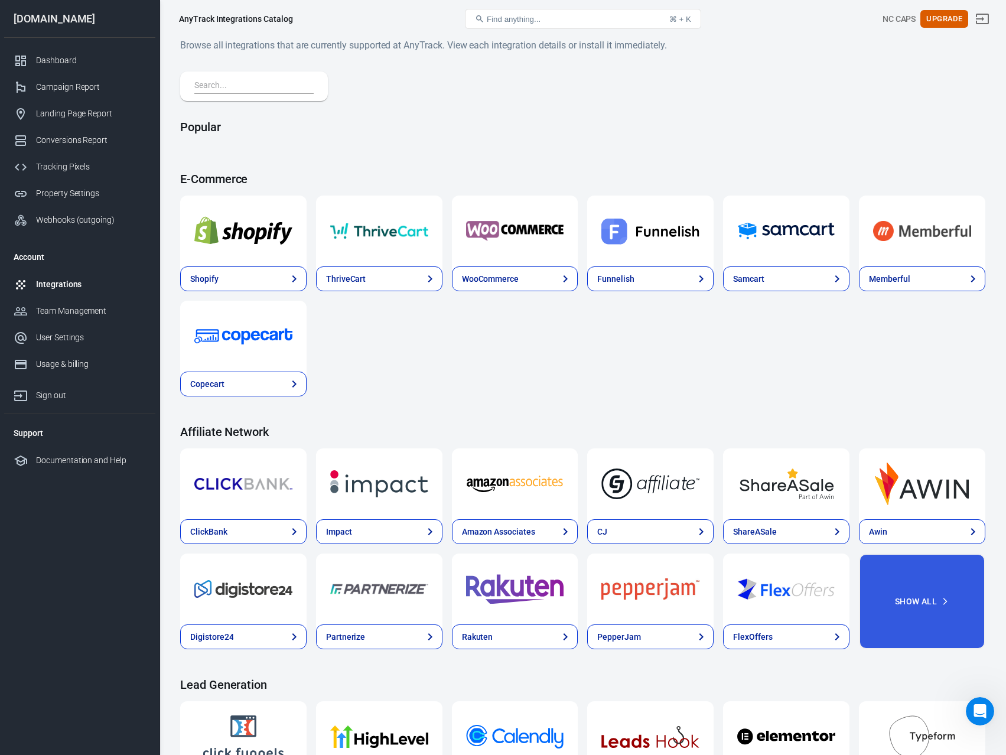 The image size is (1006, 755). Describe the element at coordinates (602, 532) in the screenshot. I see `div: CJ` at that location.